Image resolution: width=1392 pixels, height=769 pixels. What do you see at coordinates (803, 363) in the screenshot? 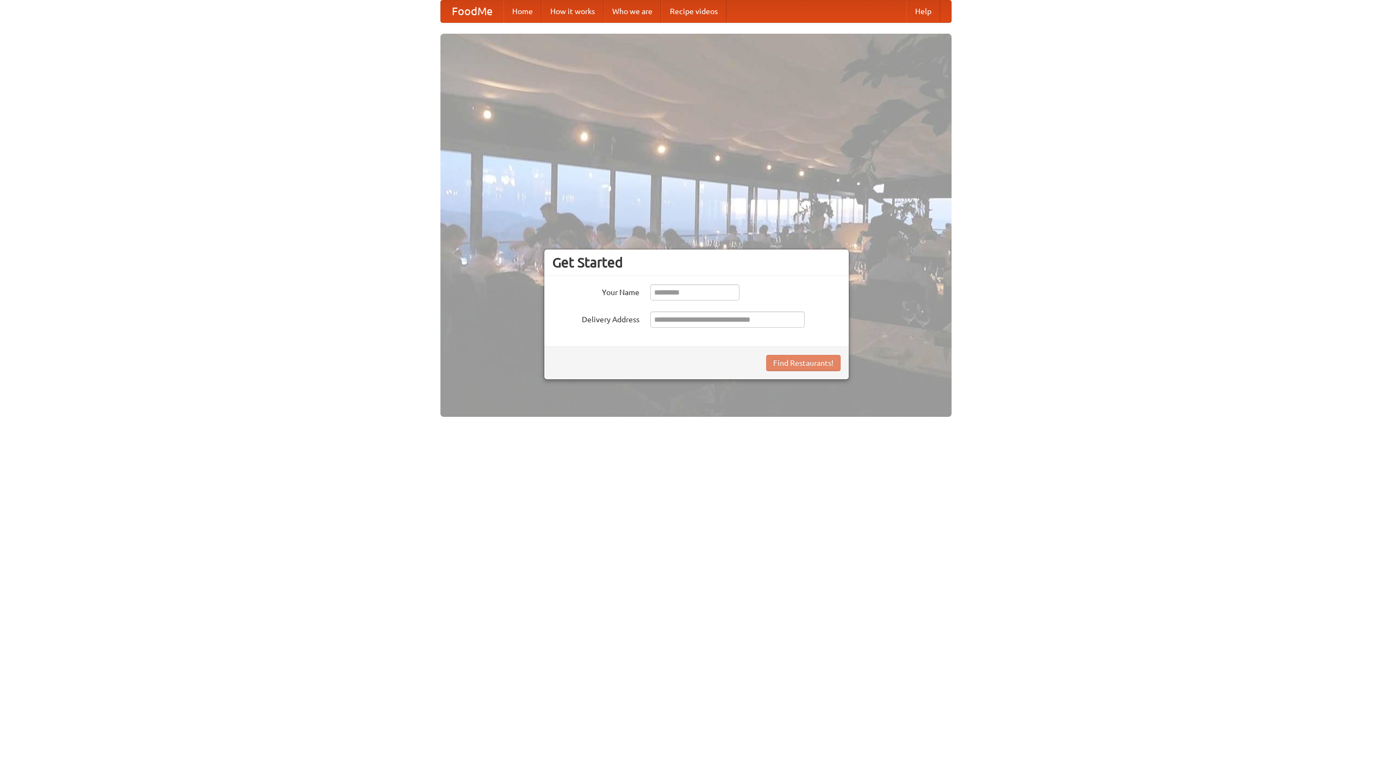
I see `button: Find Restaurants!` at bounding box center [803, 363].